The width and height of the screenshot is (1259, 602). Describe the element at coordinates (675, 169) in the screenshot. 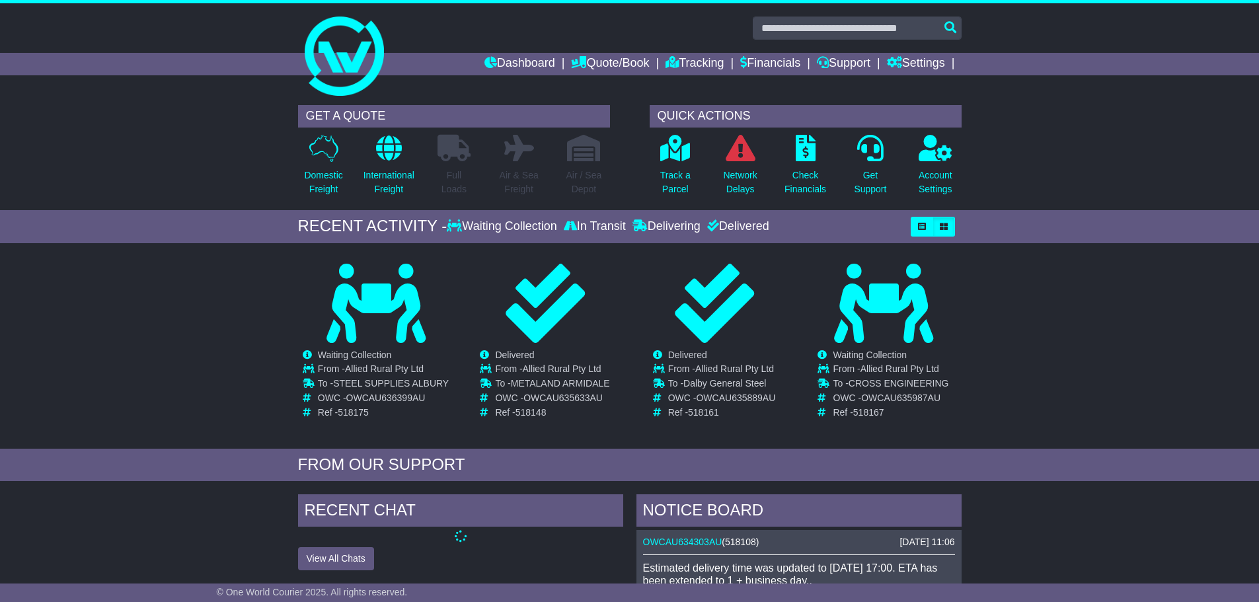

I see `a: Track aParcel` at that location.